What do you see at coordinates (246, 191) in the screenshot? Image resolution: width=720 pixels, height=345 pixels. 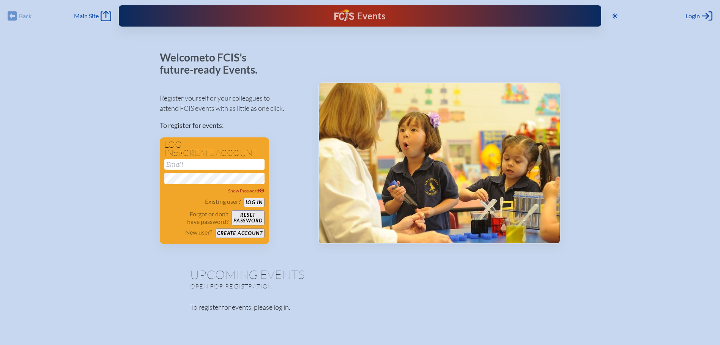 I see `span: Show Password` at bounding box center [246, 191].